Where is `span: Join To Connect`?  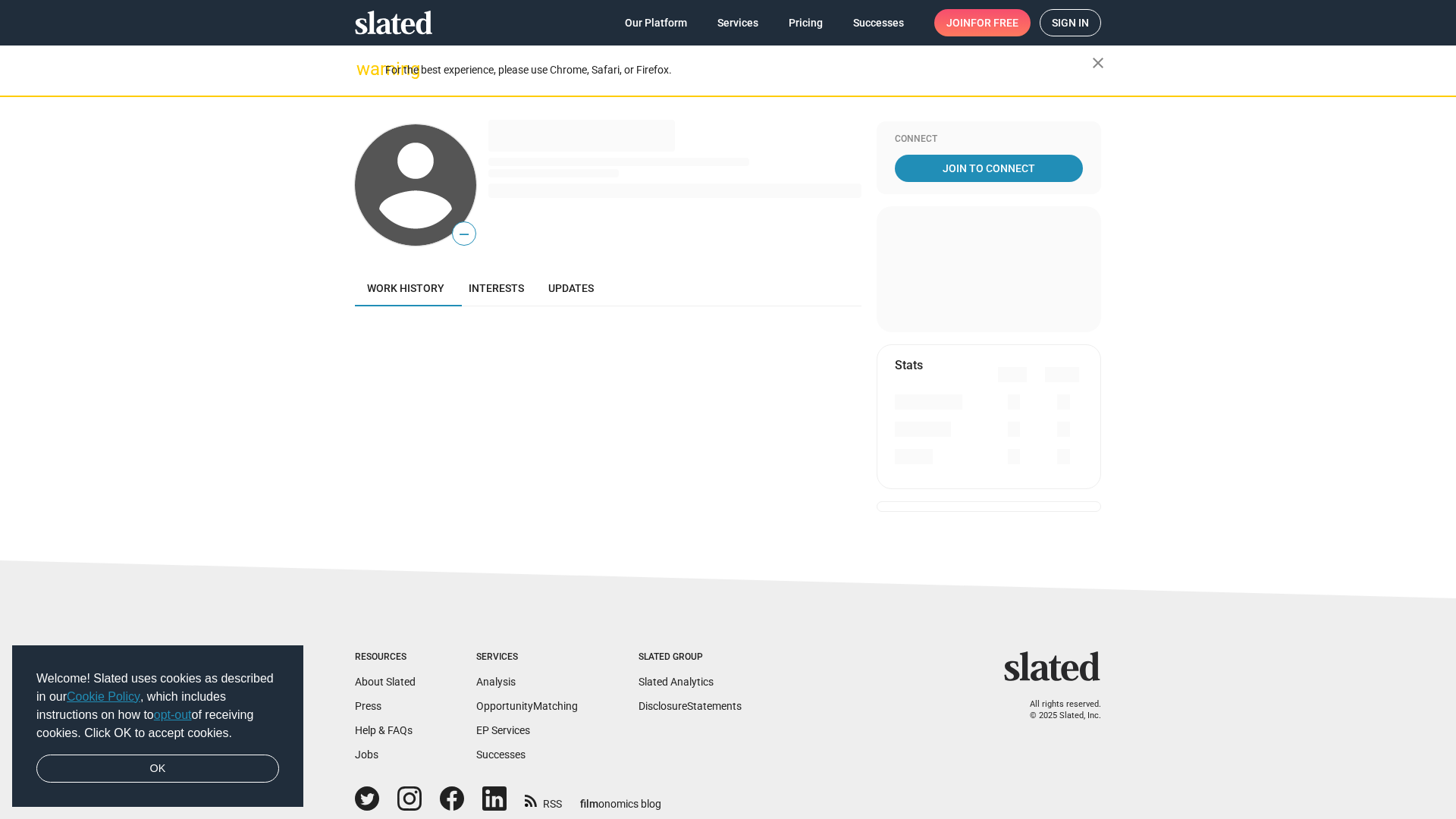
span: Join To Connect is located at coordinates (989, 169).